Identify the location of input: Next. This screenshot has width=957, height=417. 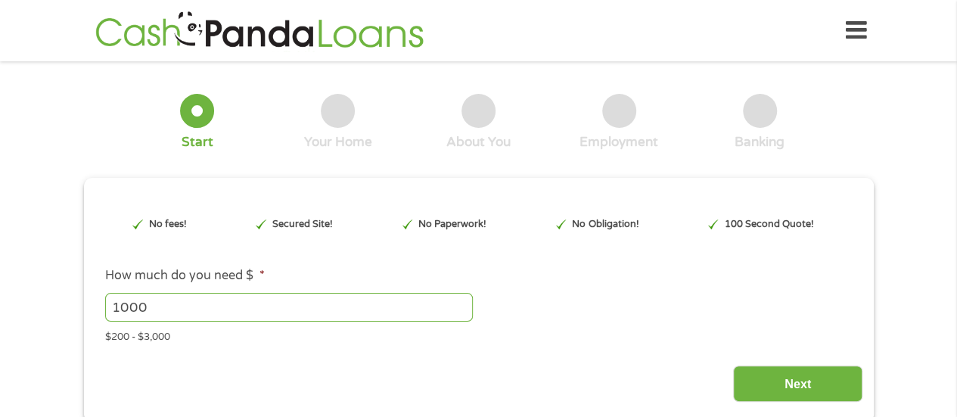
(797, 384).